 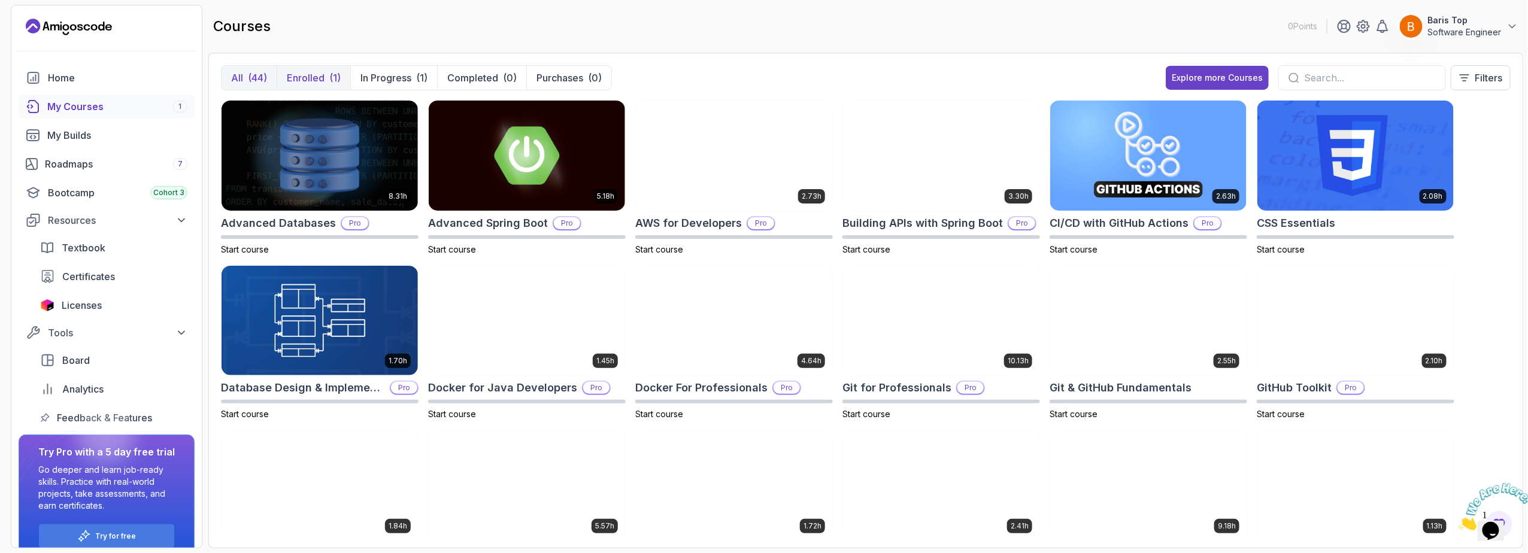 I want to click on h2: Git & GitHub Fundamentals, so click(x=1121, y=388).